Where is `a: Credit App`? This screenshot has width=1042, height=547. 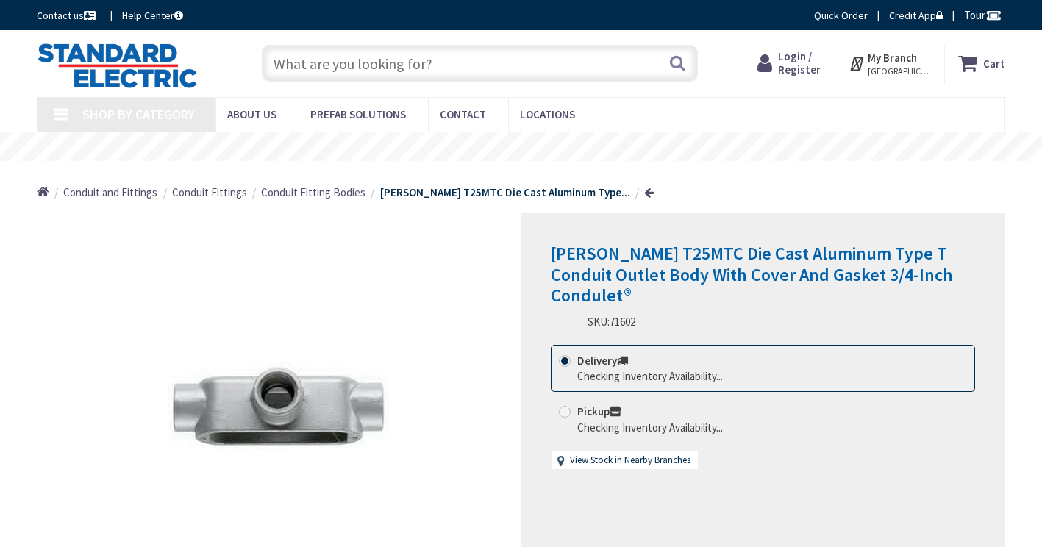 a: Credit App is located at coordinates (916, 15).